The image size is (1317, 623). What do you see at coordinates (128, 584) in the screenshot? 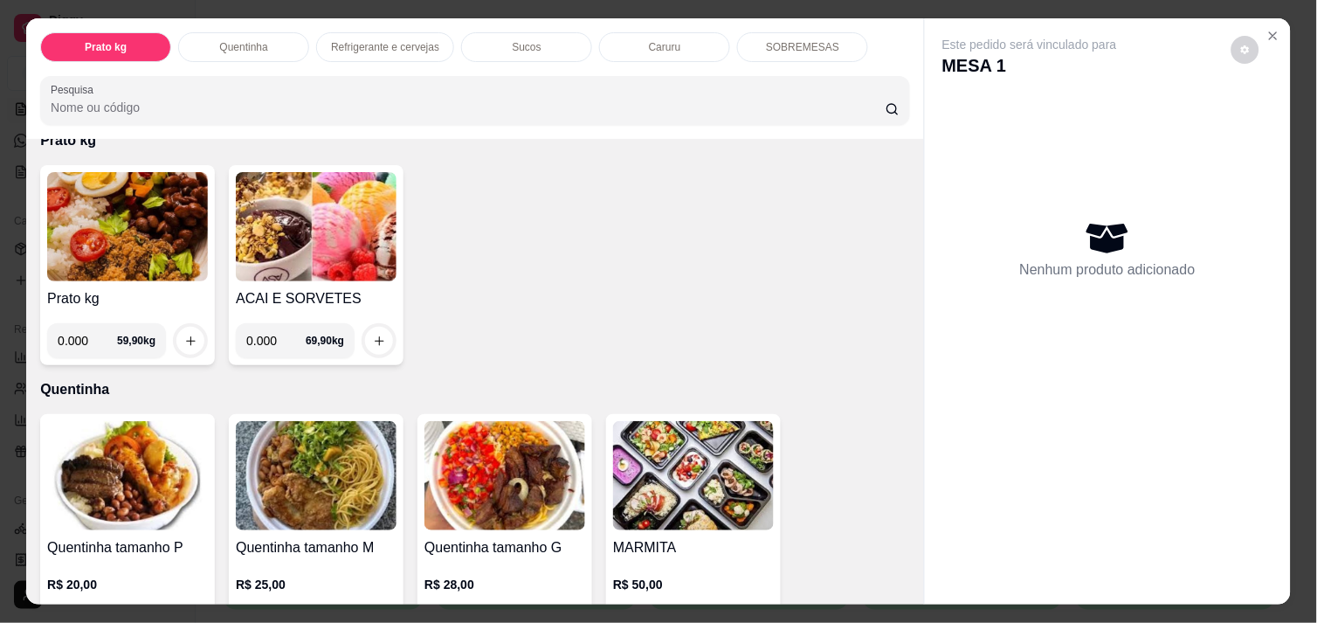
I see `p: R$ 20,00` at bounding box center [128, 584].